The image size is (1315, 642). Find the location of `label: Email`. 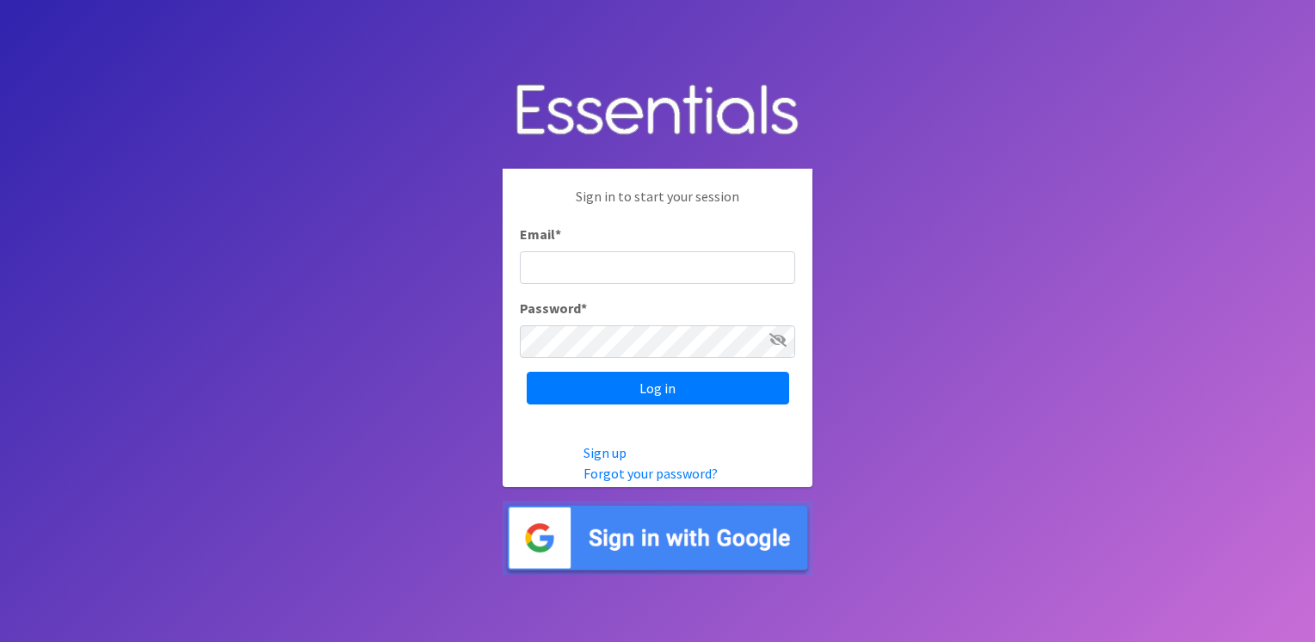

label: Email is located at coordinates (541, 234).